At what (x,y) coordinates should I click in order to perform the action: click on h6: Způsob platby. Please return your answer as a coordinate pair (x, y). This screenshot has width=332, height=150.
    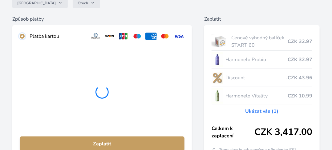
    Looking at the image, I should click on (102, 19).